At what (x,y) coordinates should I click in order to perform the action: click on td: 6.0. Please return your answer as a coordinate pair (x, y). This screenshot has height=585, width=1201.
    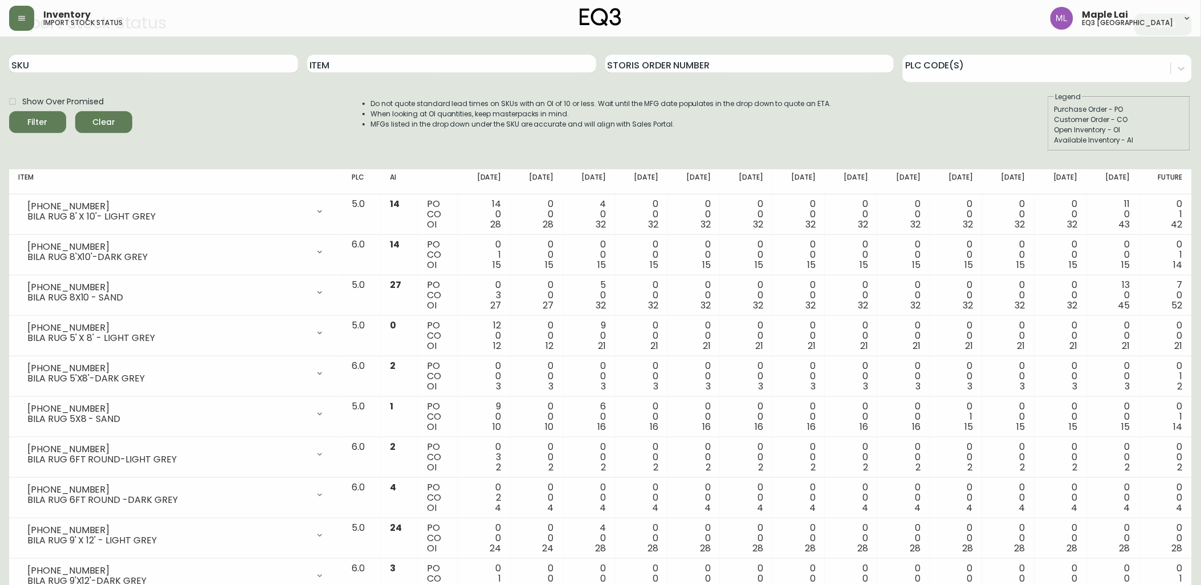
    Looking at the image, I should click on (362, 457).